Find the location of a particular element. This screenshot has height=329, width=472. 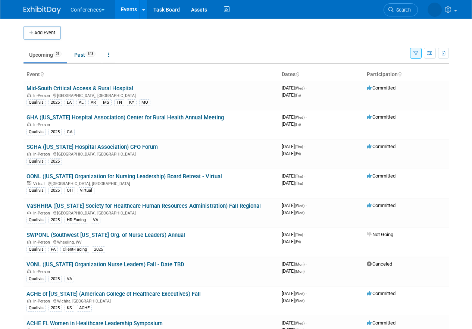

img: ExhibitDay is located at coordinates (42, 10).